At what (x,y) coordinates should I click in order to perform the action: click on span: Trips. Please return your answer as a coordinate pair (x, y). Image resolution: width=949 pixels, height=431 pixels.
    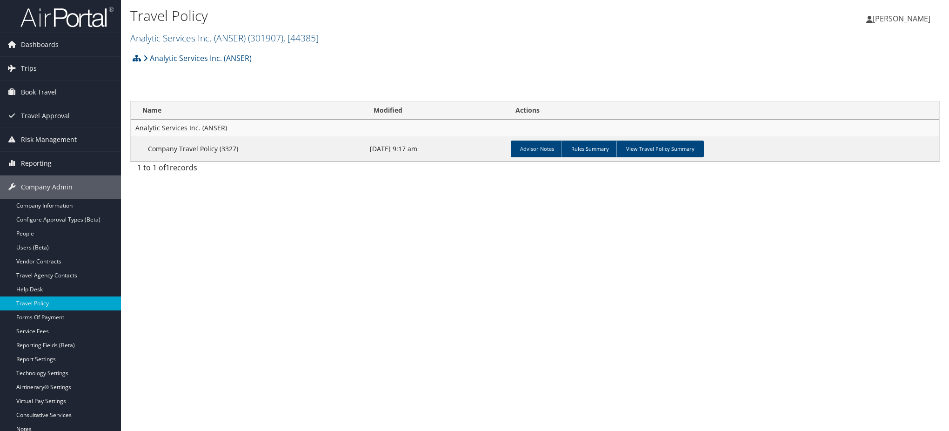
    Looking at the image, I should click on (29, 68).